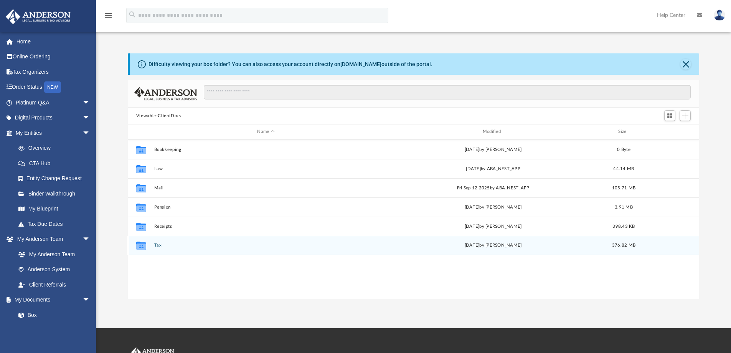 The width and height of the screenshot is (731, 353). Describe the element at coordinates (266, 245) in the screenshot. I see `button: Tax` at that location.